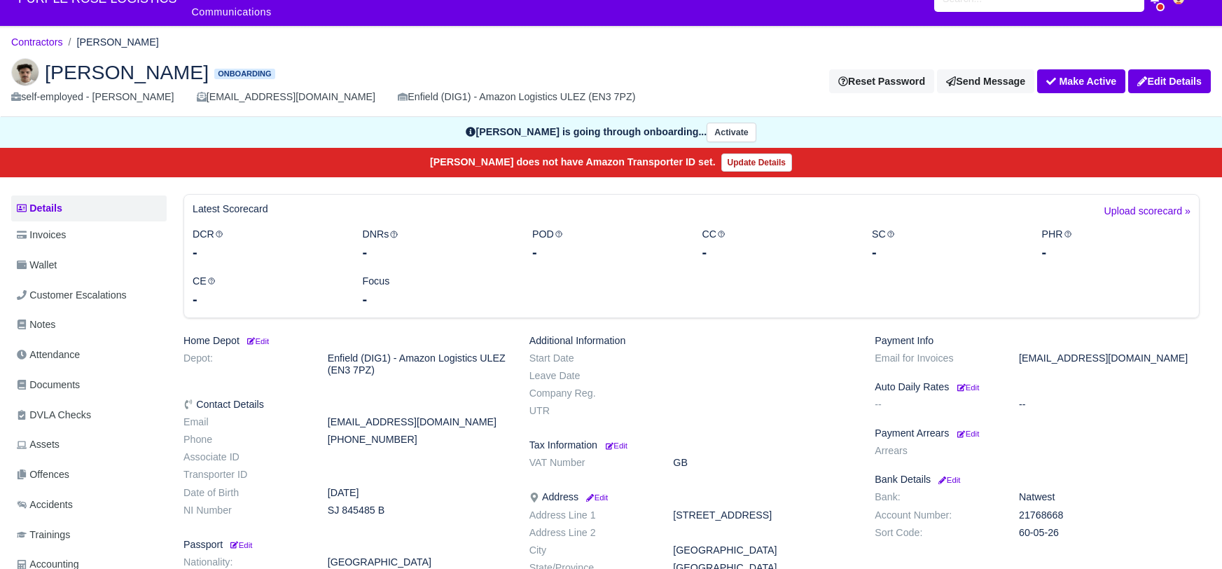  What do you see at coordinates (48, 354) in the screenshot?
I see `span: Attendance` at bounding box center [48, 354].